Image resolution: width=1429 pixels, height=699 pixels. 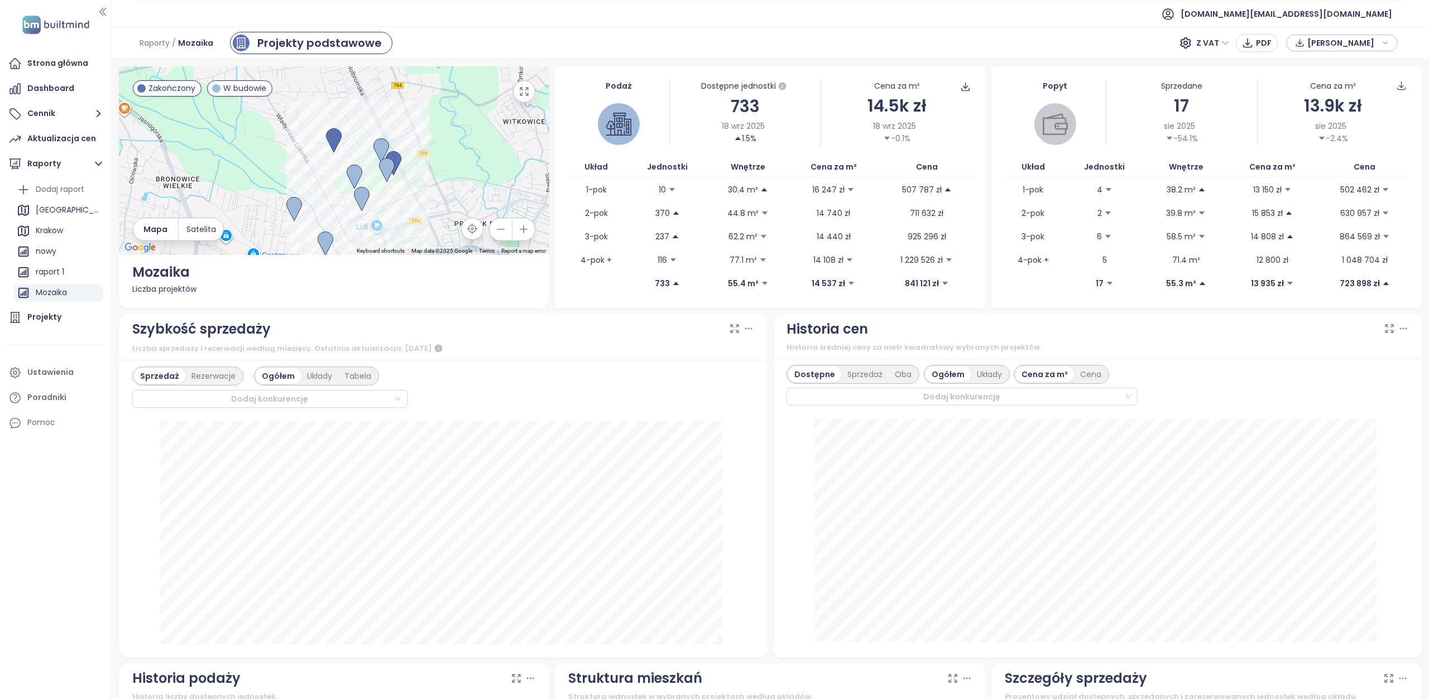 What do you see at coordinates (201, 229) in the screenshot?
I see `button: Satelita` at bounding box center [201, 229].